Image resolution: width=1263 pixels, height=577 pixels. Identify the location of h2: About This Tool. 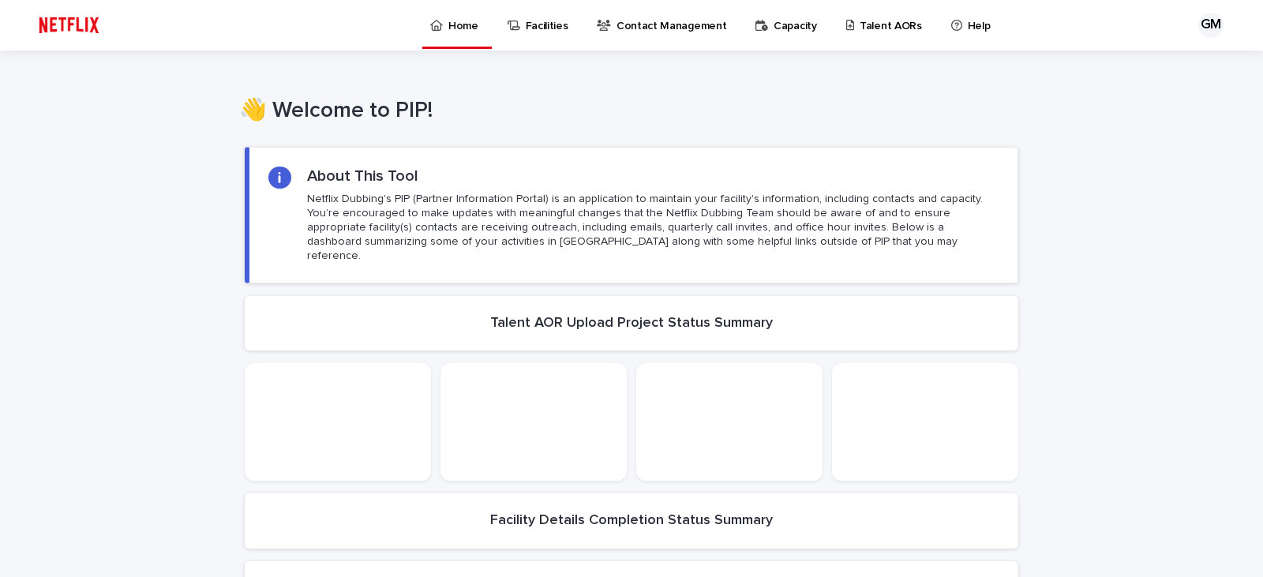
(362, 176).